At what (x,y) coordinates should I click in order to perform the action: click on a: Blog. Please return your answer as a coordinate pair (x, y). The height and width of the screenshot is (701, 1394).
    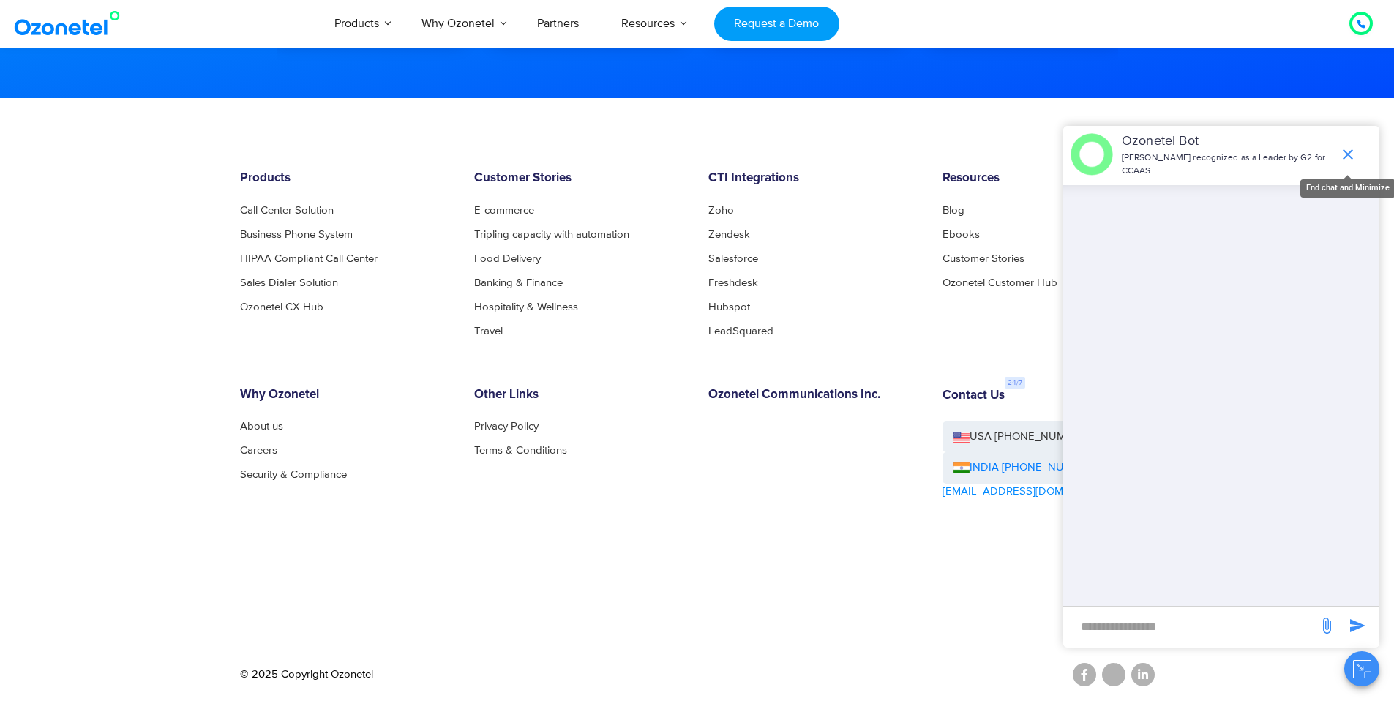
    Looking at the image, I should click on (953, 210).